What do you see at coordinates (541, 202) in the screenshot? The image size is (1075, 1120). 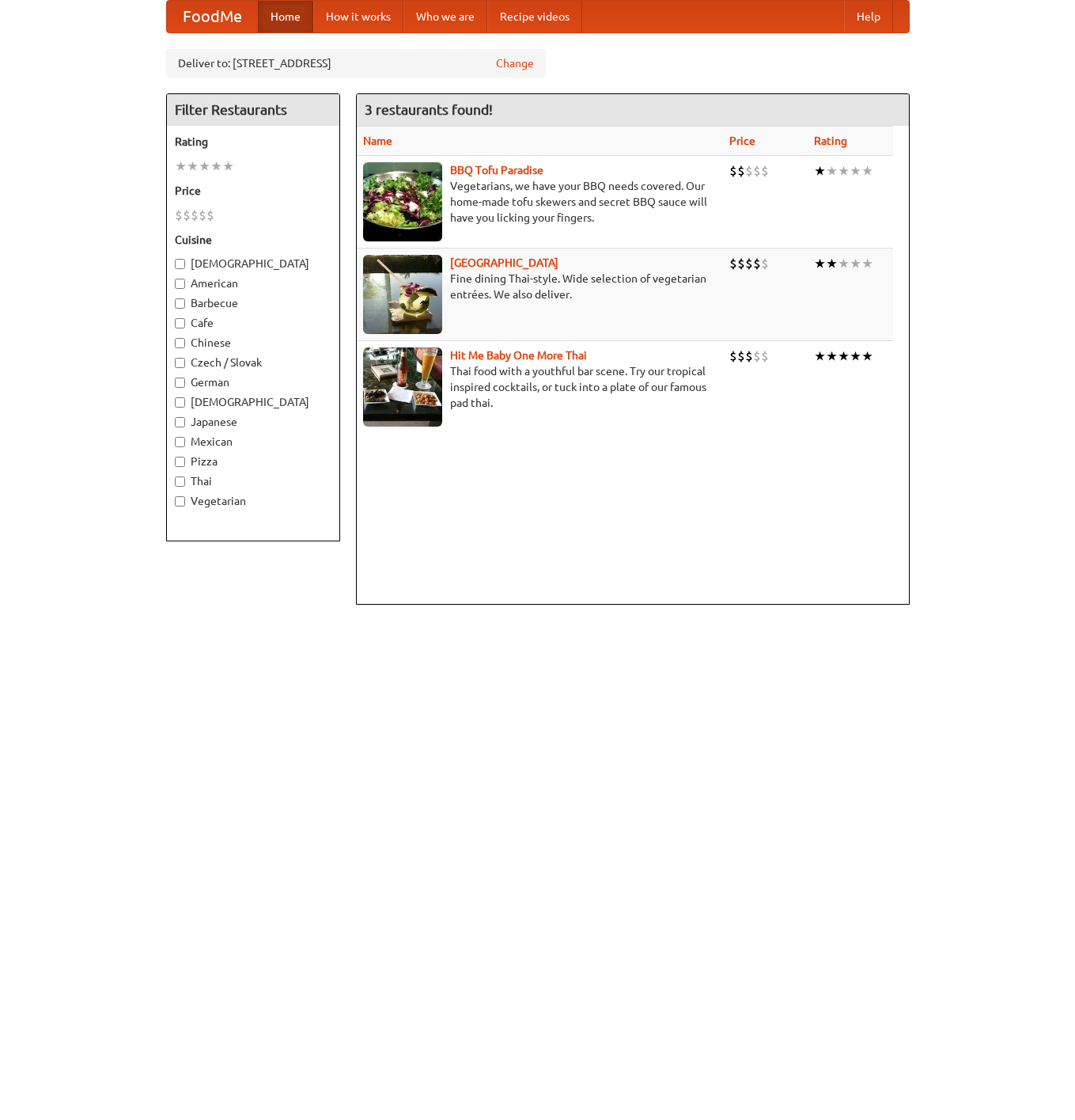 I see `p: Vegetarians, we have your BBQ needs covered. Our home-made tofu skewers and secret BBQ sauce will...` at bounding box center [541, 202].